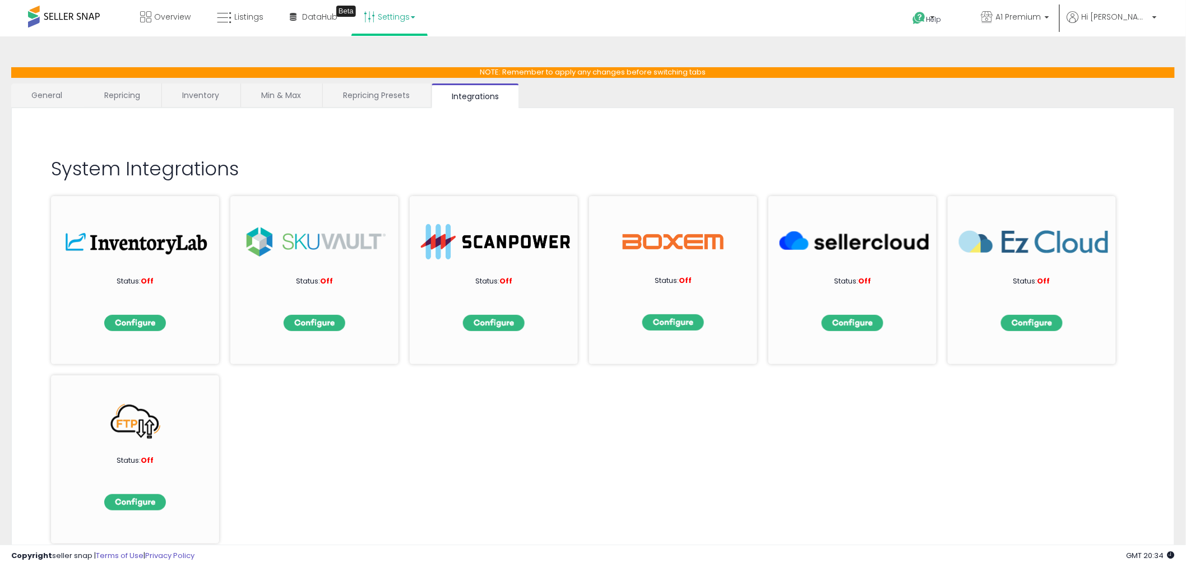 The image size is (1186, 567). Describe the element at coordinates (346, 11) in the screenshot. I see `div: Tooltip anchor` at that location.